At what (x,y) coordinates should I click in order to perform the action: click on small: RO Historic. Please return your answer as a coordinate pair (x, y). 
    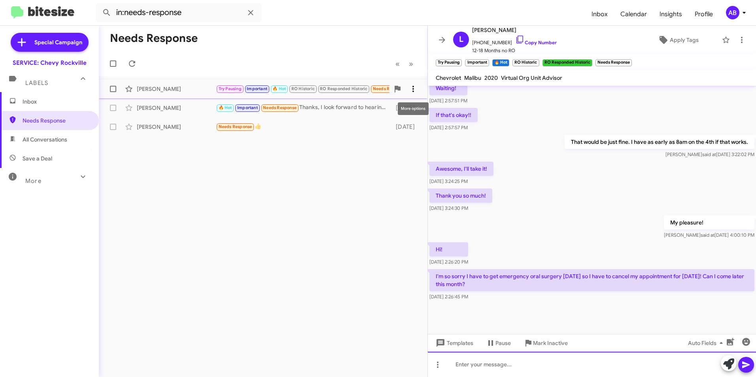
    Looking at the image, I should click on (526, 63).